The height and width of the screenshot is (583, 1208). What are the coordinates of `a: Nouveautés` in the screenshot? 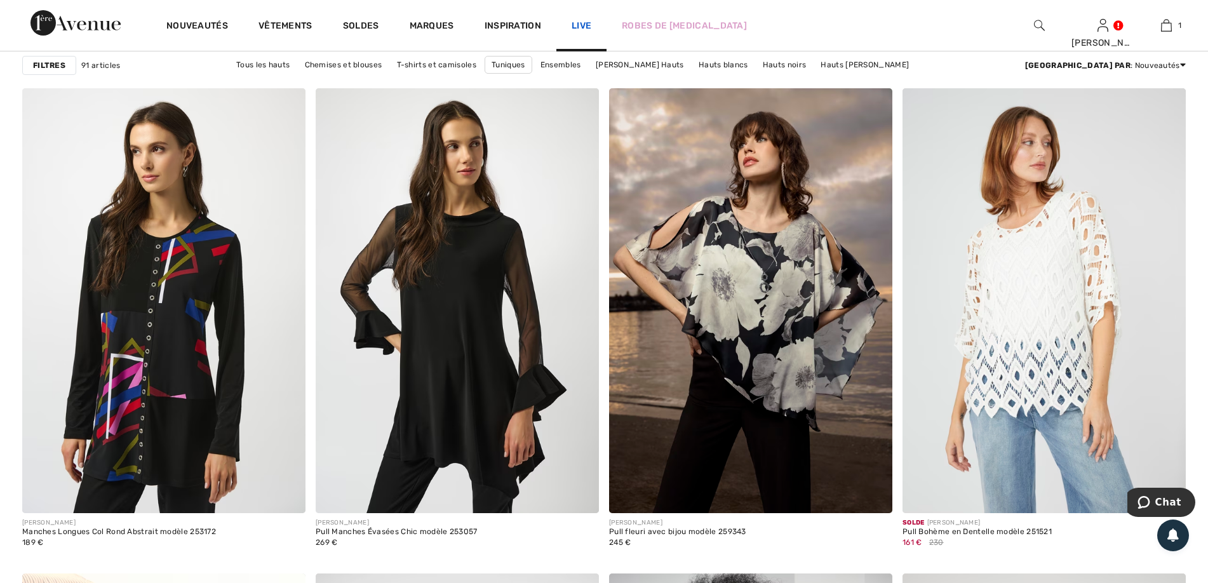 It's located at (197, 27).